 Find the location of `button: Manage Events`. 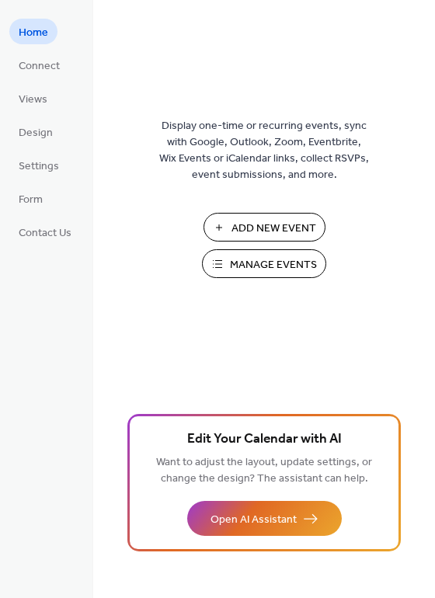

button: Manage Events is located at coordinates (264, 263).